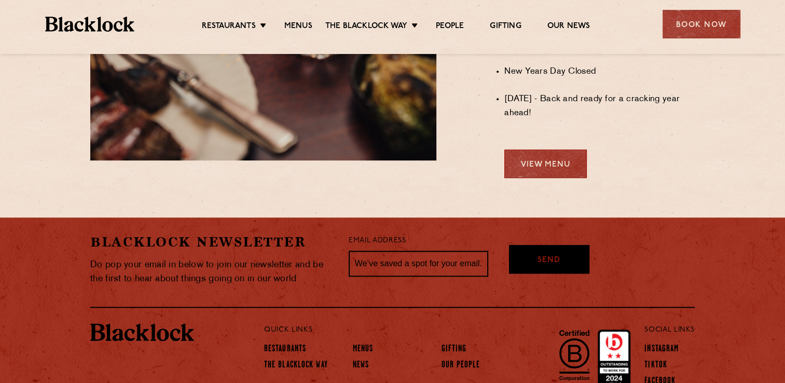 The width and height of the screenshot is (785, 383). Describe the element at coordinates (599, 72) in the screenshot. I see `li: New Years Day Closed` at that location.